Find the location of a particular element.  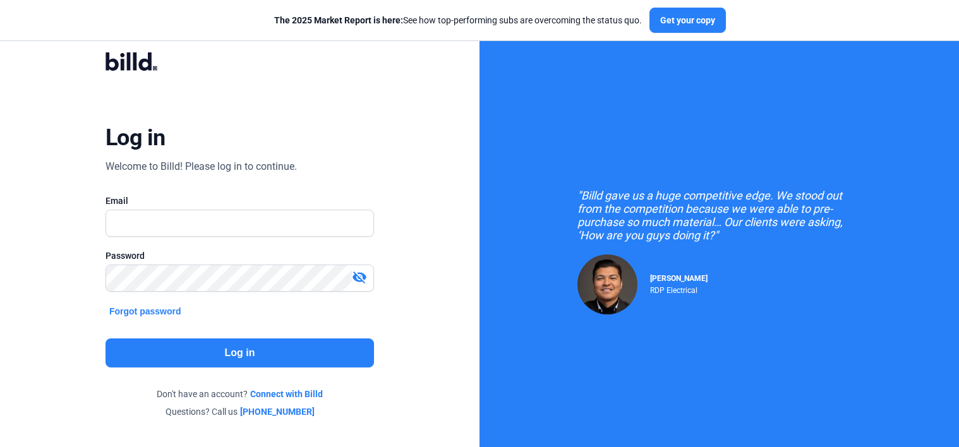

div: Password is located at coordinates (239, 256).